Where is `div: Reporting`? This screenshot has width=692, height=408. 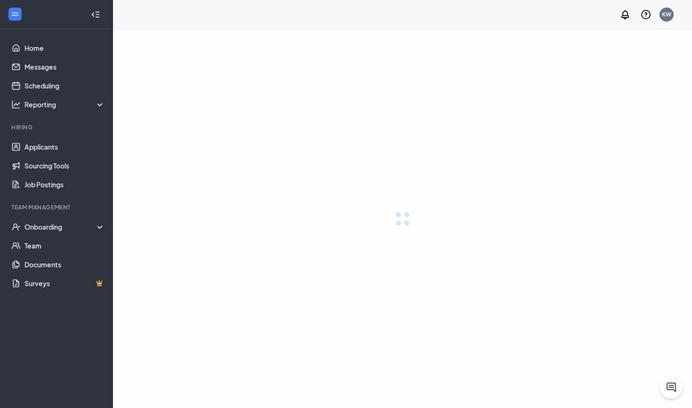
div: Reporting is located at coordinates (65, 104).